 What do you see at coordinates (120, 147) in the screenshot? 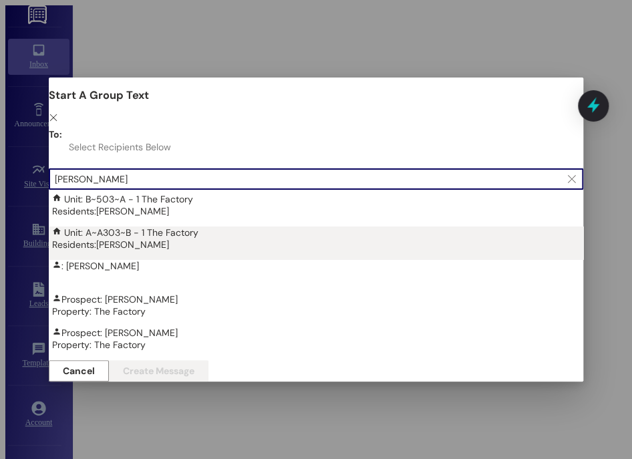
I see `h4: Select Recipients Below` at bounding box center [120, 147].